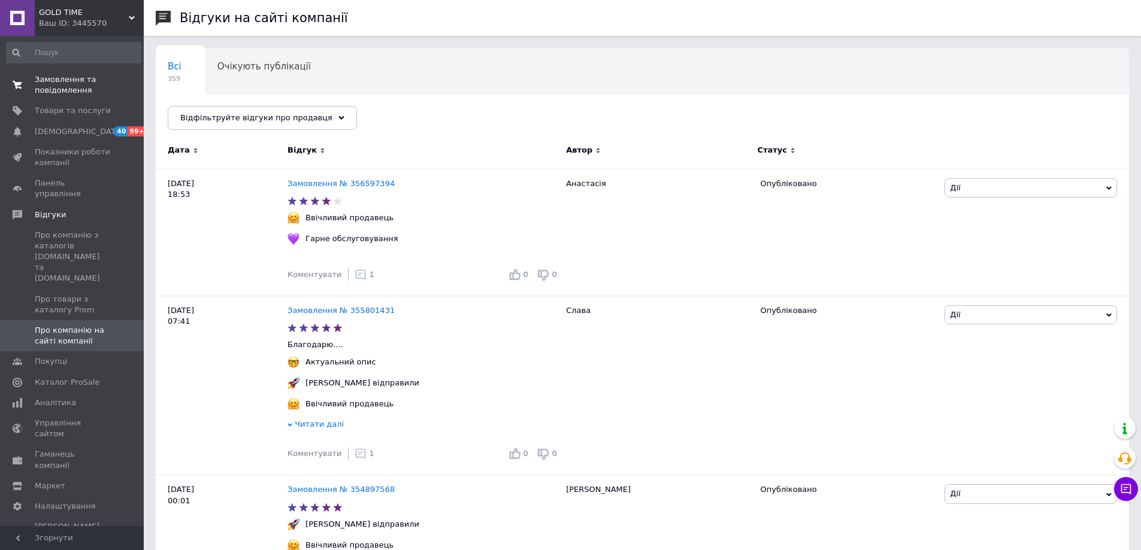 The image size is (1141, 550). What do you see at coordinates (341, 362) in the screenshot?
I see `div: Актуальний опис` at bounding box center [341, 362].